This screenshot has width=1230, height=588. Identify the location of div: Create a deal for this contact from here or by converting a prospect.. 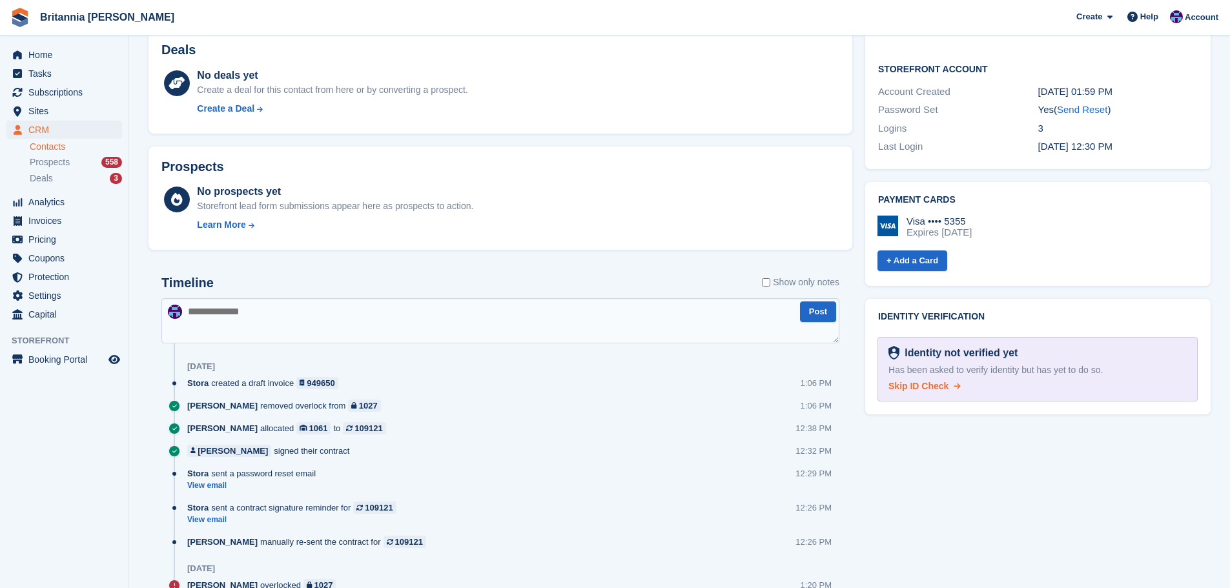
(332, 90).